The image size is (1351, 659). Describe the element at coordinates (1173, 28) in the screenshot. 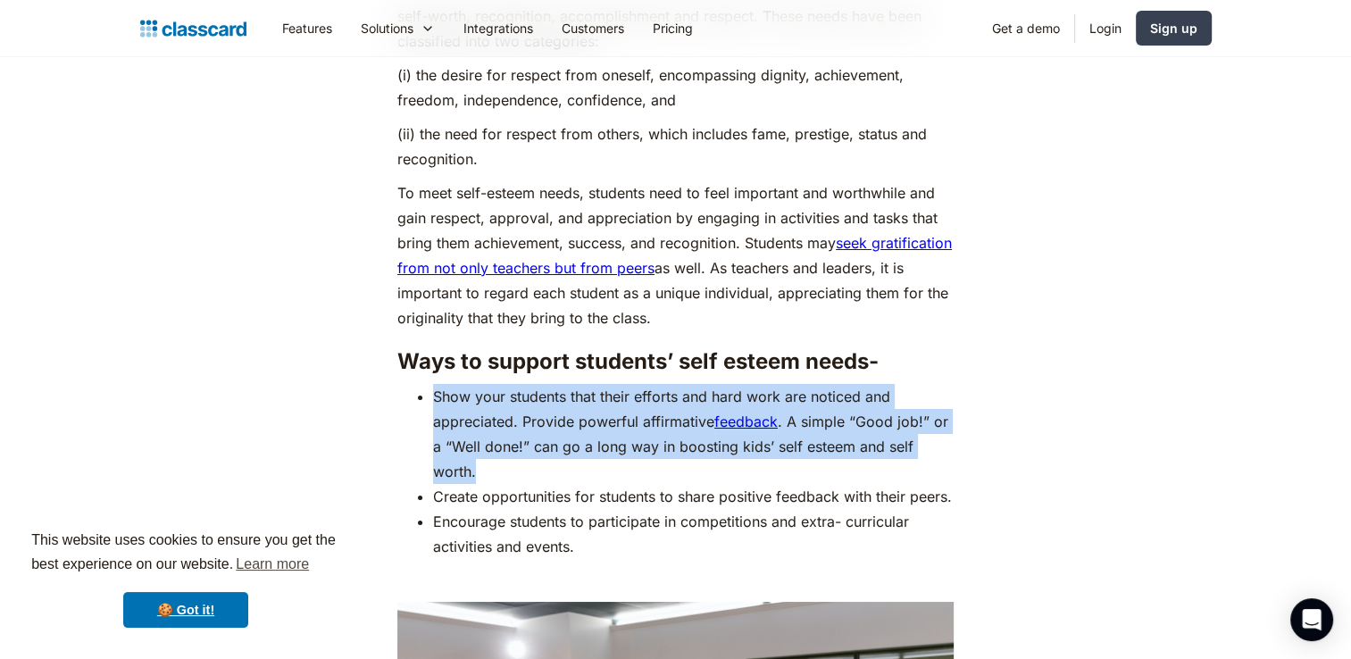

I see `a: Sign up` at that location.